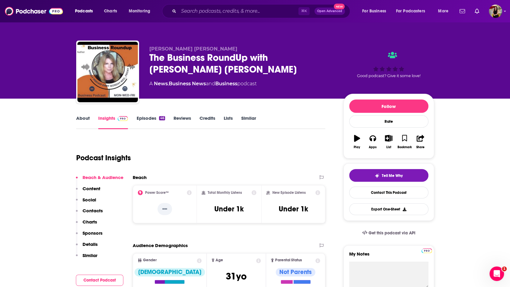 This screenshot has height=287, width=510. I want to click on button: Content, so click(88, 191).